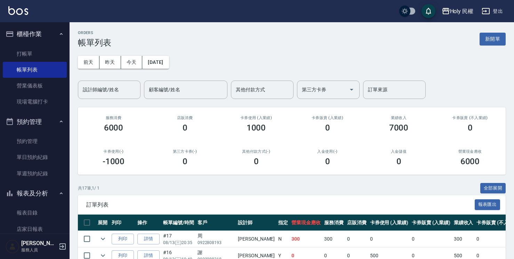  I want to click on th: 卡券使用 (入業績), so click(389, 223).